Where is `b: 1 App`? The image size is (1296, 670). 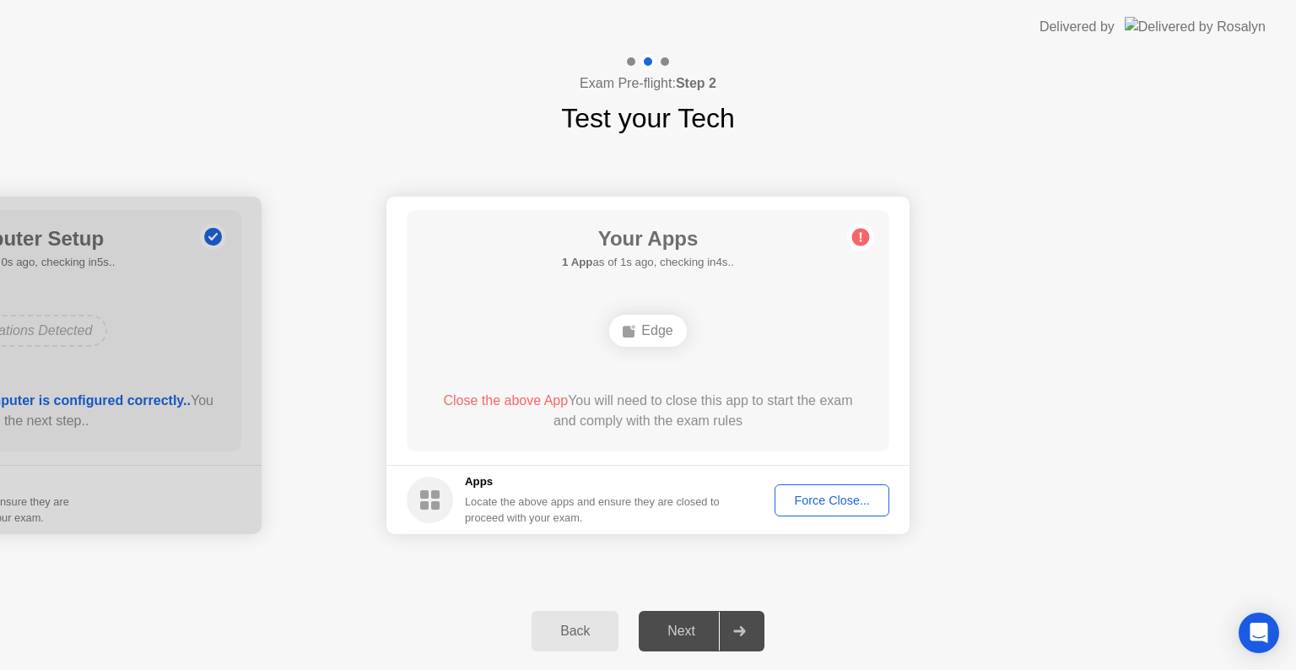 b: 1 App is located at coordinates (577, 262).